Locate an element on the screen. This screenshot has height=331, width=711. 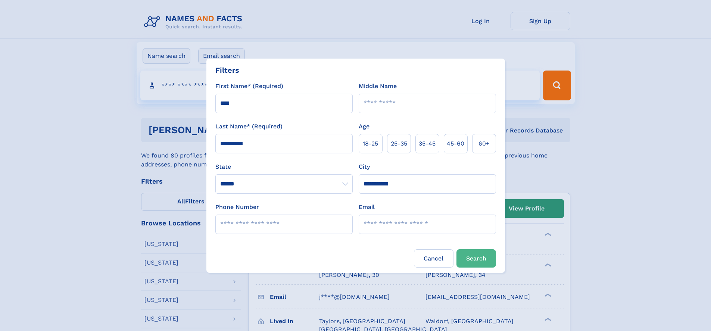
label: Age is located at coordinates (364, 126).